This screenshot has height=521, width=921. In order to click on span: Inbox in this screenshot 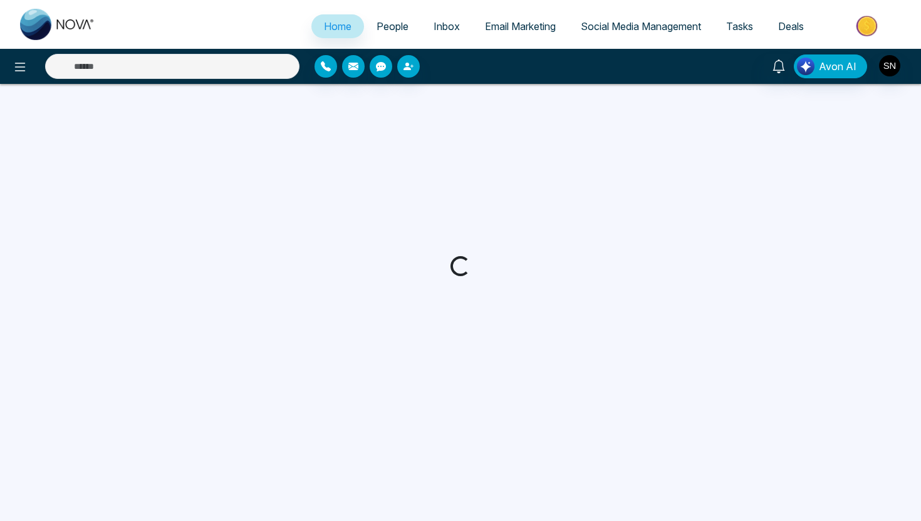, I will do `click(447, 26)`.